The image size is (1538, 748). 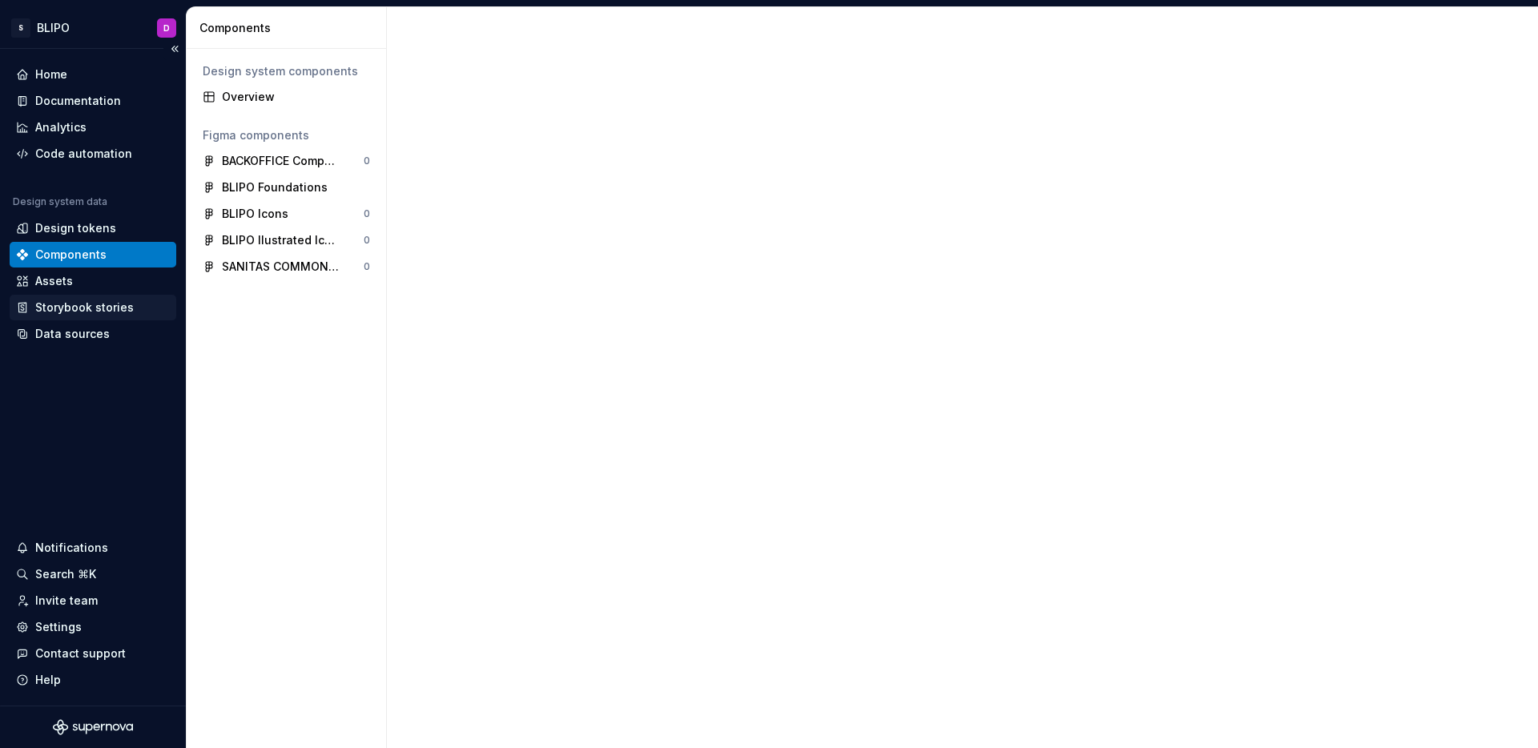 I want to click on div: SANITAS COMMON Components, so click(x=281, y=267).